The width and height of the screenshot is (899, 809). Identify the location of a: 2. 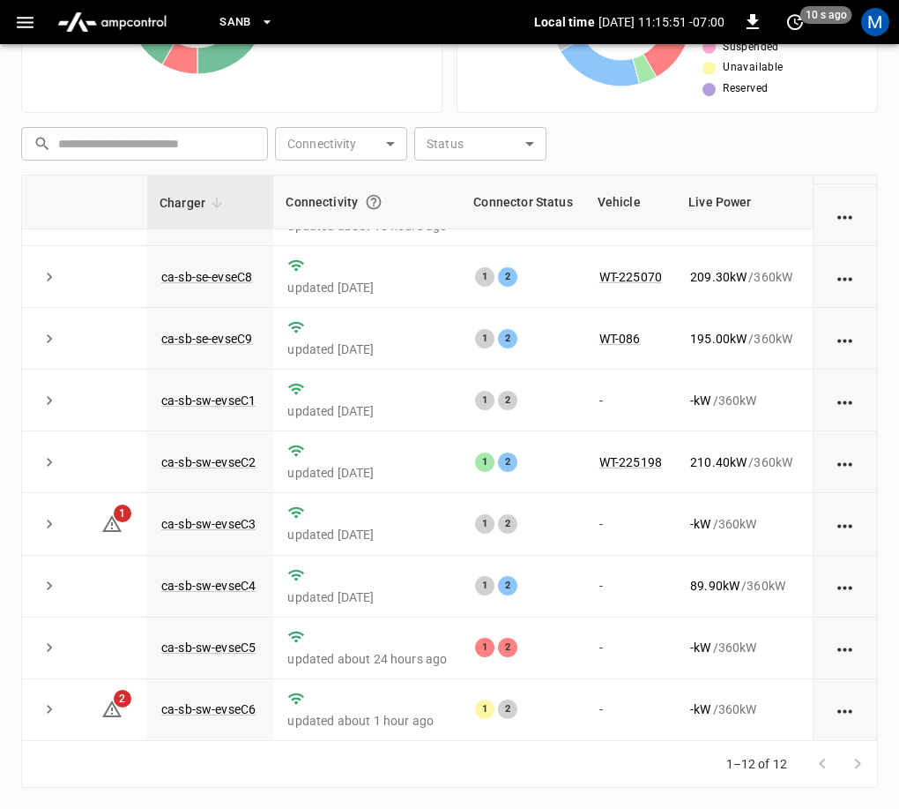
(112, 708).